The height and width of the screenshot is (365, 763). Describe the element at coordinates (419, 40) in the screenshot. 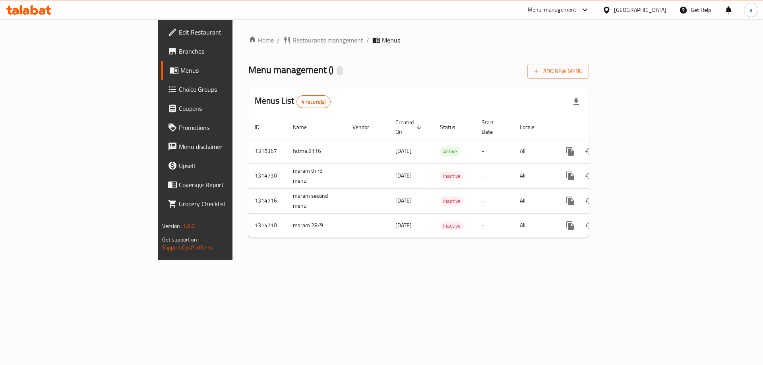

I see `nav: breadcrumb` at that location.